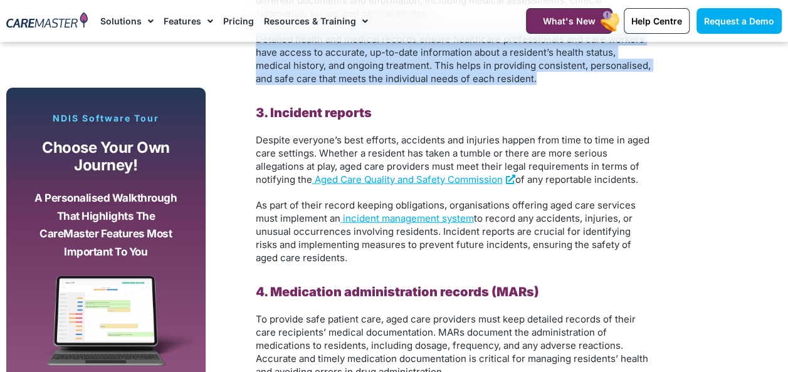 Image resolution: width=788 pixels, height=372 pixels. What do you see at coordinates (397, 292) in the screenshot?
I see `b: 4. Medication administration records (MARs)` at bounding box center [397, 292].